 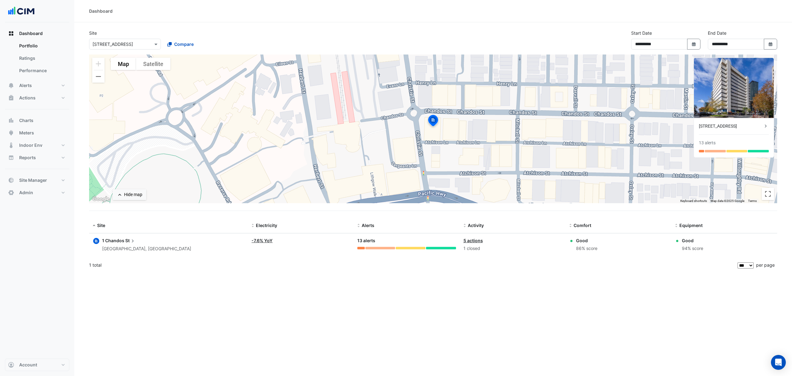 I want to click on a: Ratings, so click(x=42, y=58).